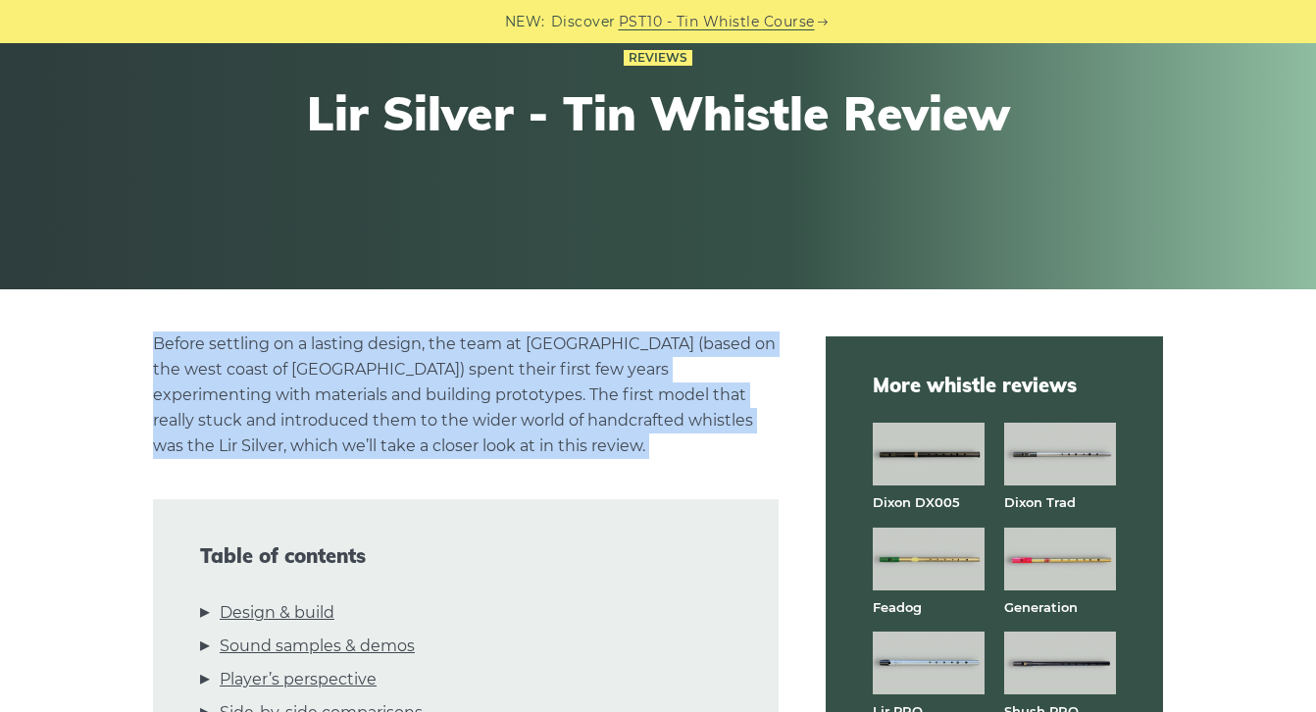  I want to click on span: More whistle reviews, so click(994, 385).